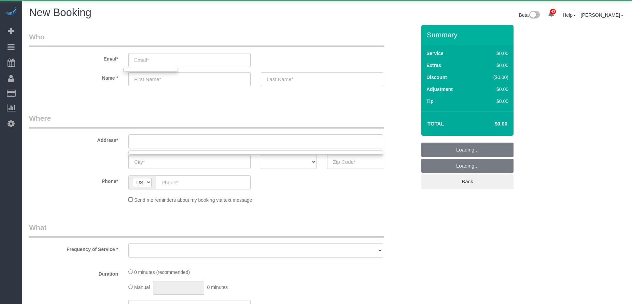  What do you see at coordinates (190, 60) in the screenshot?
I see `input: Email*` at bounding box center [190, 60].